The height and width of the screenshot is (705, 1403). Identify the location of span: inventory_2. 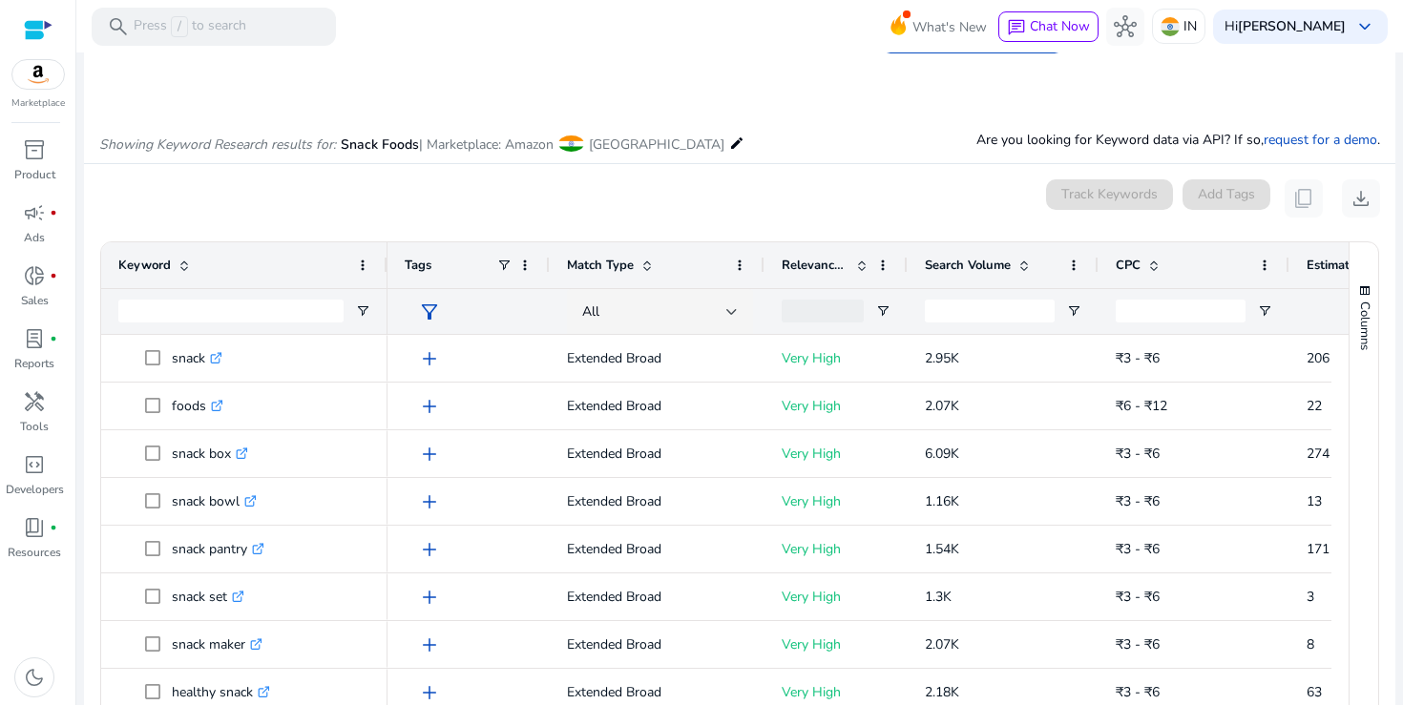
(34, 150).